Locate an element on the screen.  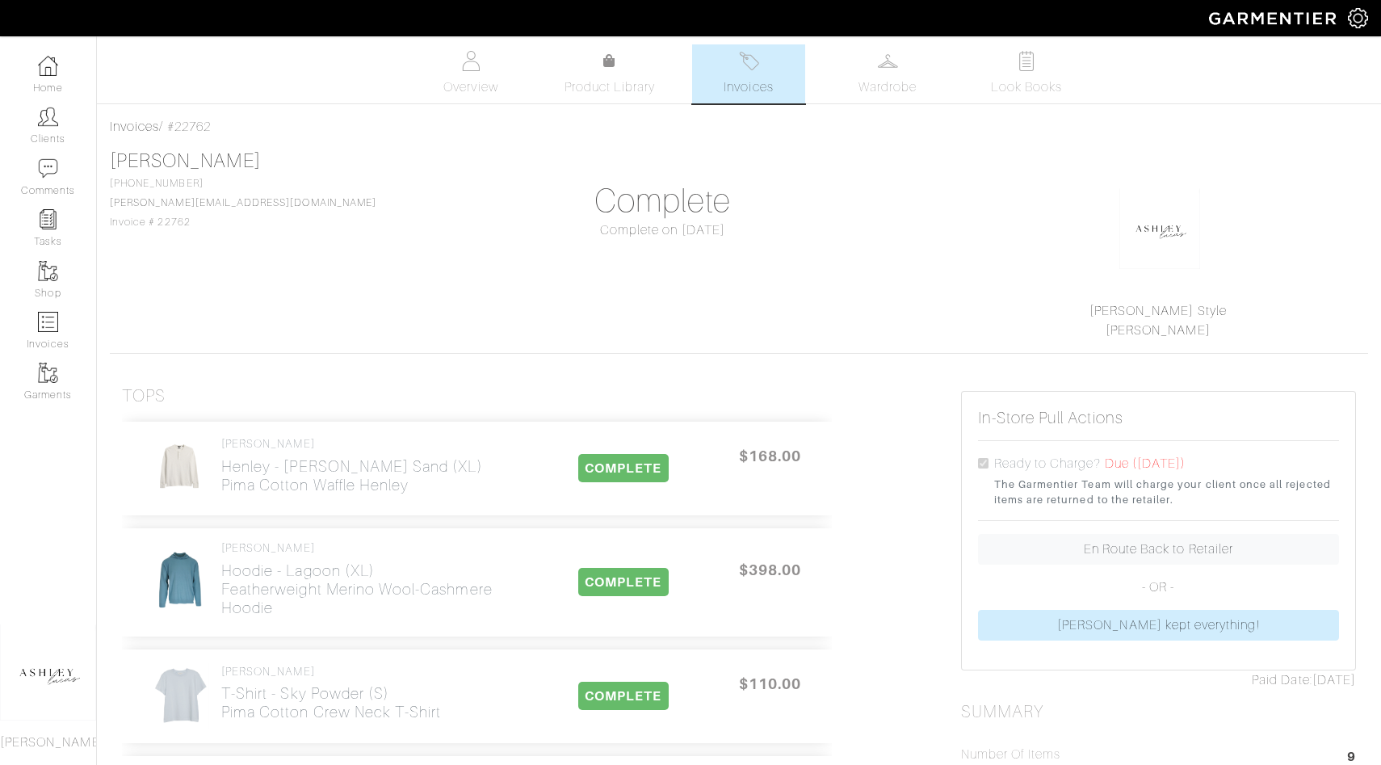
img: reminder-icon-8004d30b9f0a5d33ae49ab947aed9ed385cf756f9e5892f1edd6e32f2345188e.png is located at coordinates (48, 219).